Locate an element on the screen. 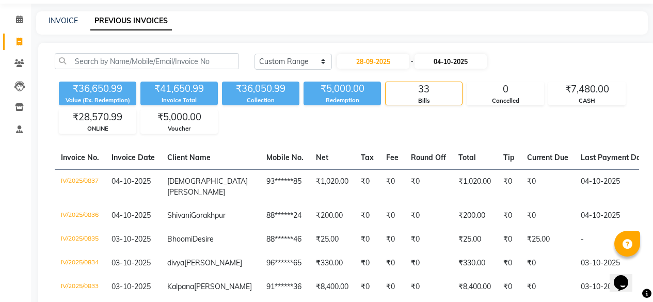  div: CASH is located at coordinates (587, 101).